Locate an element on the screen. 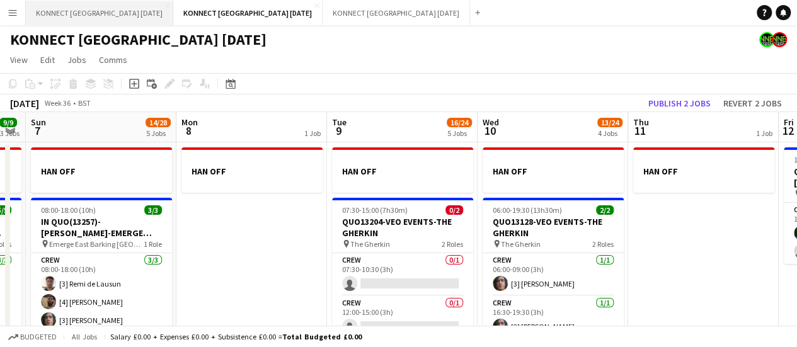  span: 8 is located at coordinates (188, 130).